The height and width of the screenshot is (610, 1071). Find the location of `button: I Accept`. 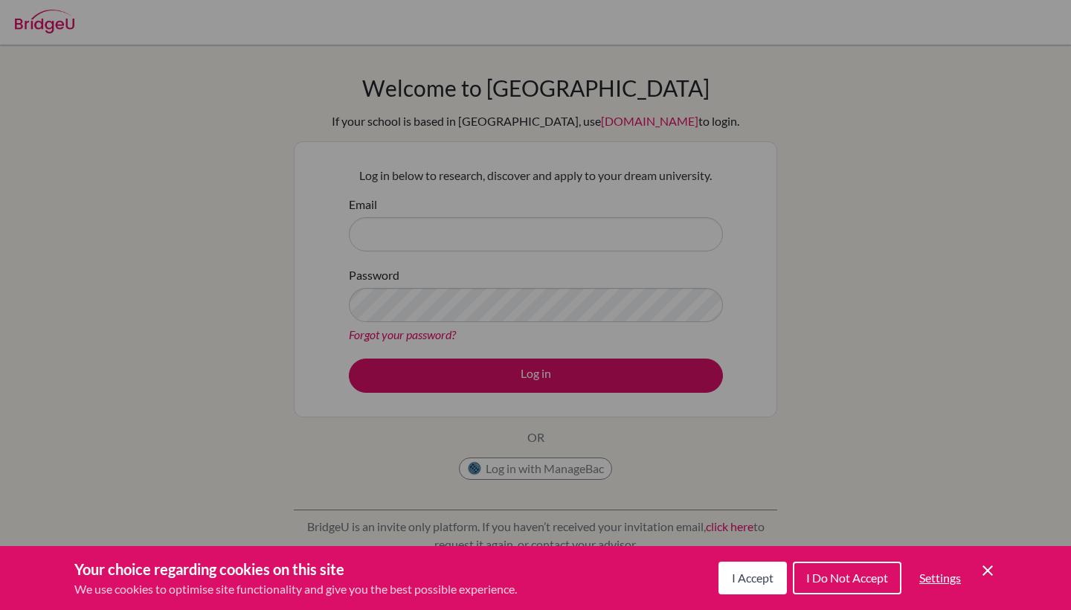

button: I Accept is located at coordinates (753, 578).